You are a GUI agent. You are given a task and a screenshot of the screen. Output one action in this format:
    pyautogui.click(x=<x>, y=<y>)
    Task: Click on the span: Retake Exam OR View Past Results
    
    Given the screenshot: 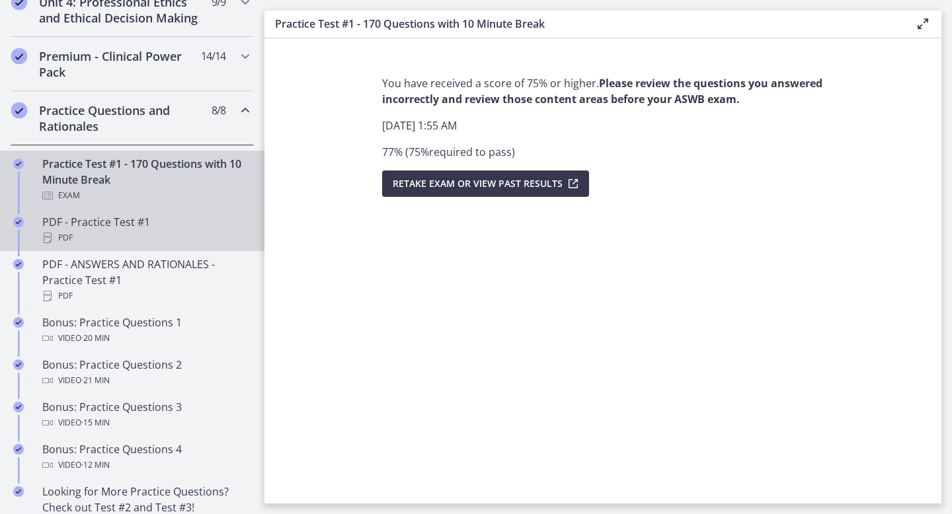 What is the action you would take?
    pyautogui.click(x=477, y=184)
    